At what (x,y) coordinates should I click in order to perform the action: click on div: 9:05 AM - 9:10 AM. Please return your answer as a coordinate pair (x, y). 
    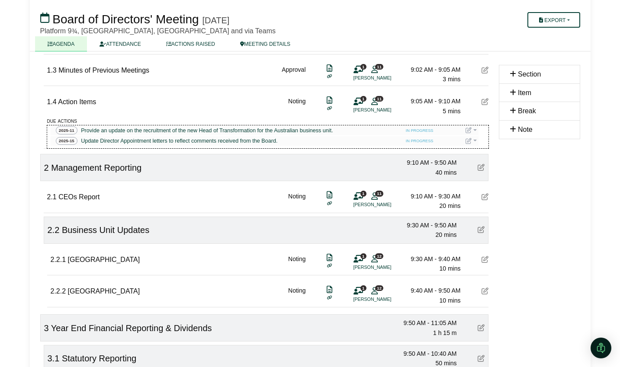
    Looking at the image, I should click on (431, 101).